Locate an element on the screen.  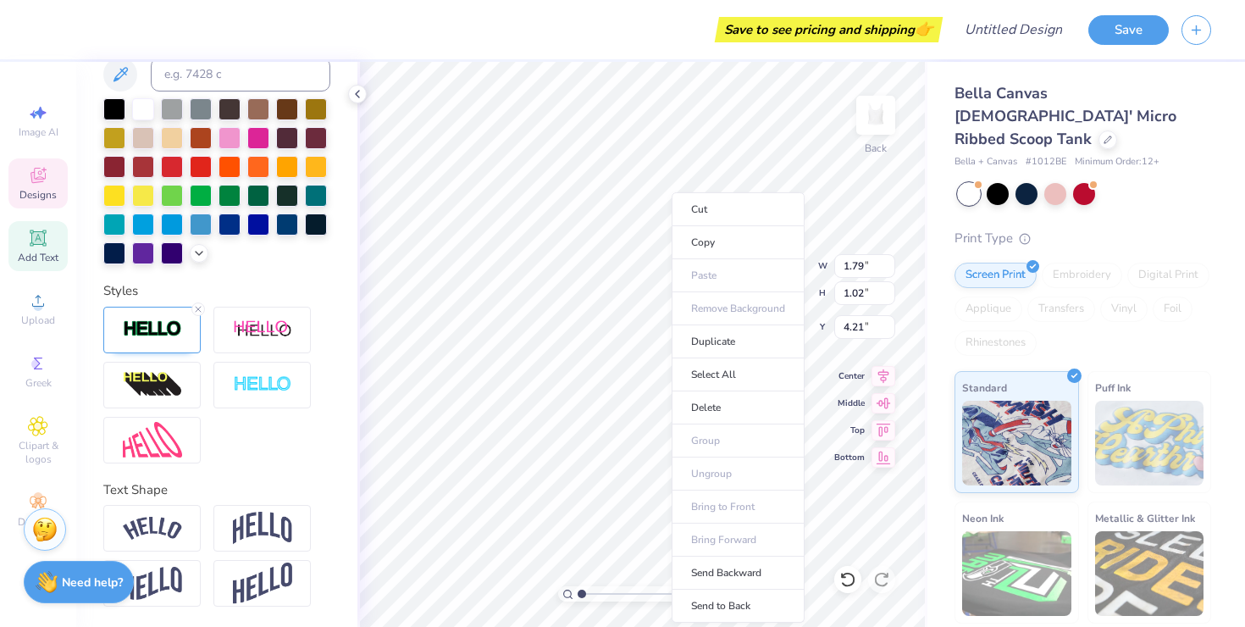
span: Greek is located at coordinates (38, 383).